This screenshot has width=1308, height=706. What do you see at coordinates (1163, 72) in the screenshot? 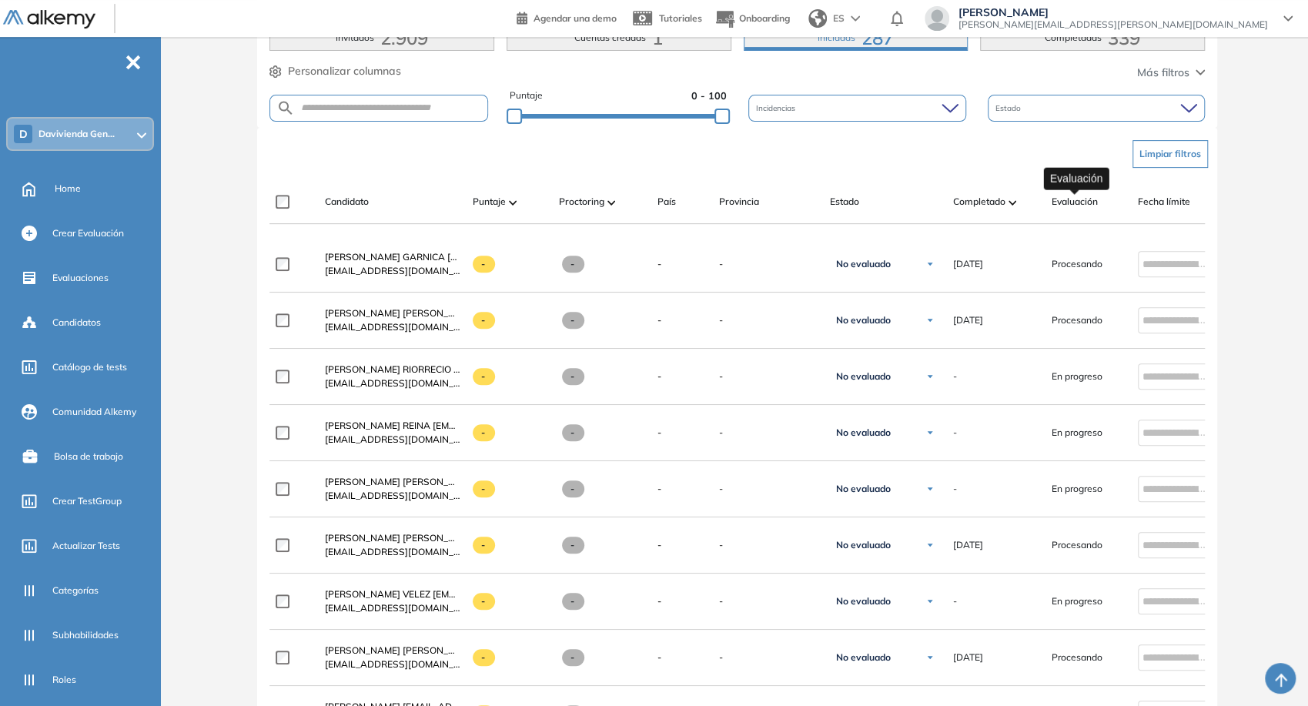
I see `span: Más filtros` at bounding box center [1163, 72].